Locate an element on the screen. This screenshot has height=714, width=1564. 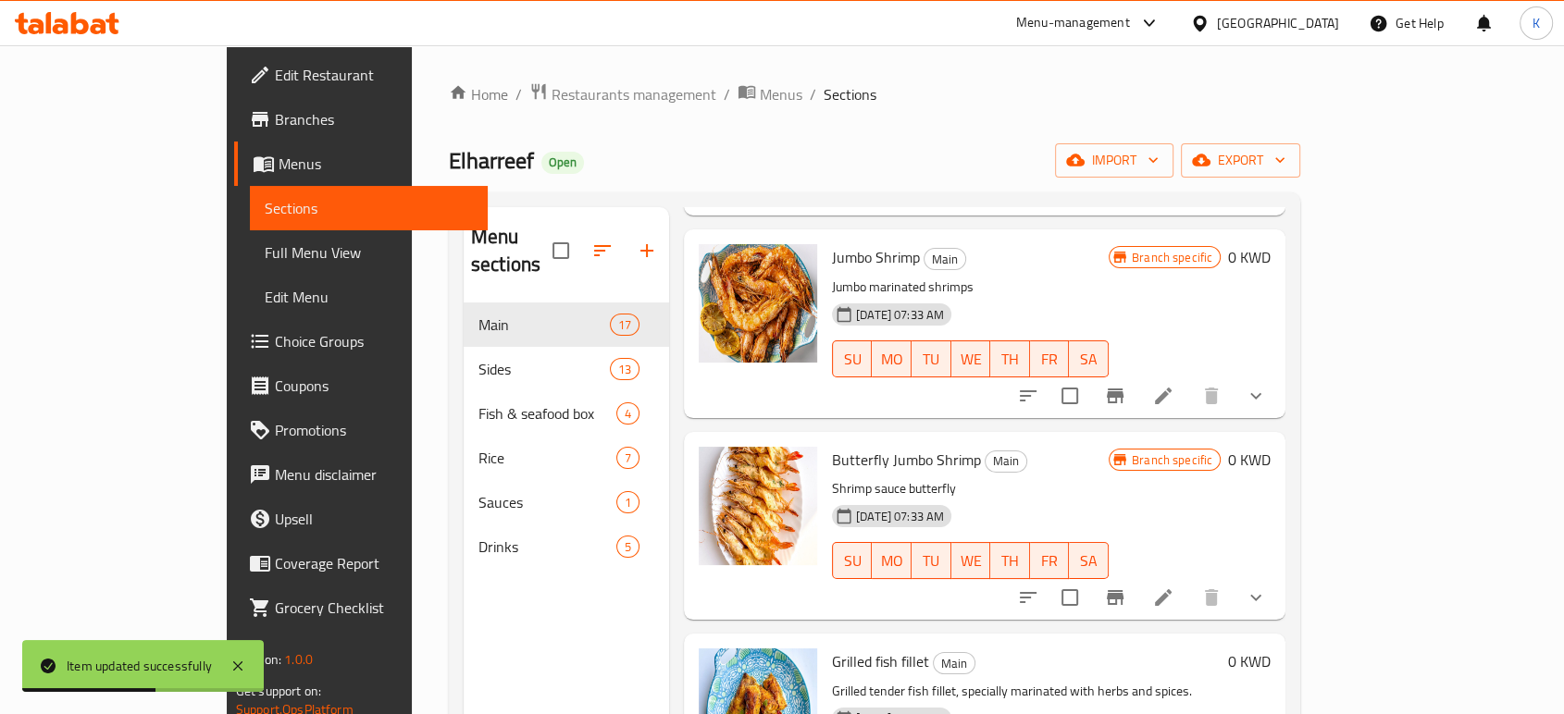
span: 4 is located at coordinates (627, 414).